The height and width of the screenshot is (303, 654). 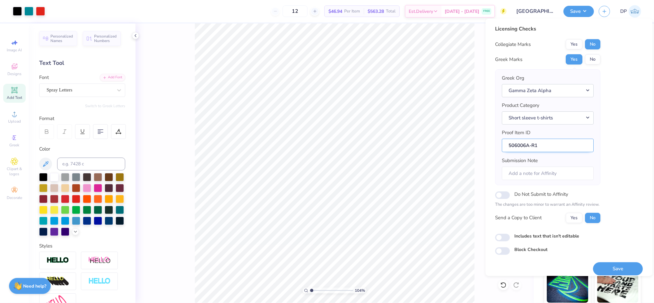 I want to click on div: Text Tool, so click(x=82, y=63).